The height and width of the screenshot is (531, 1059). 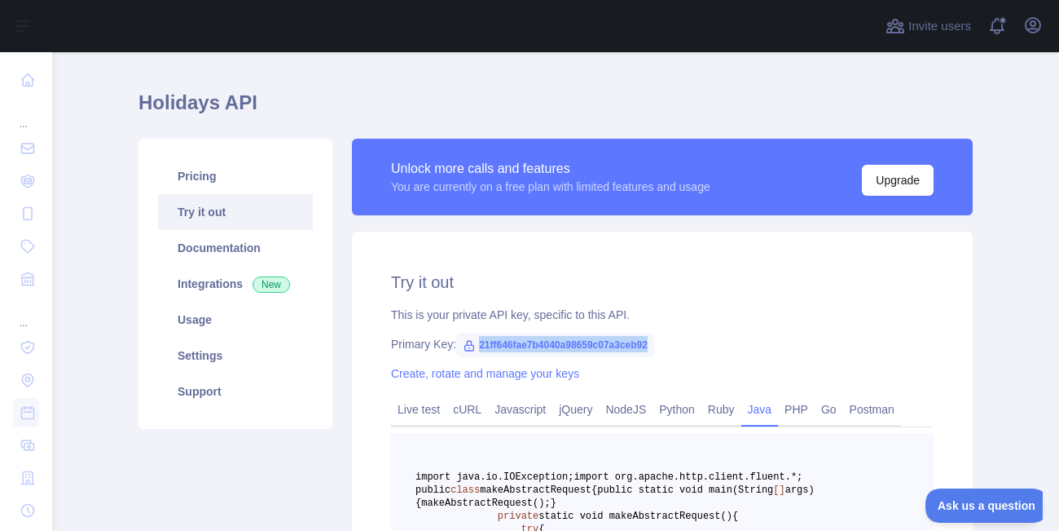 I want to click on a: Try it out, so click(x=236, y=212).